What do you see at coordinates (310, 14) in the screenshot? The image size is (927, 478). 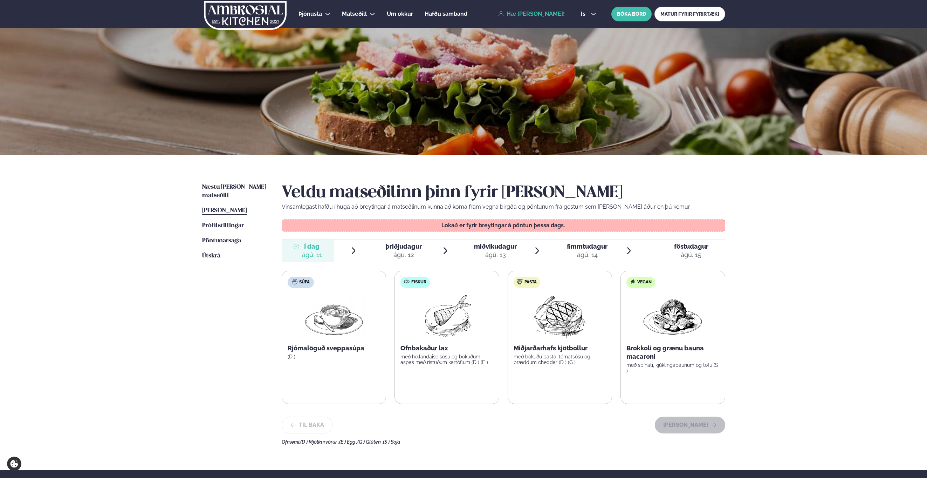 I see `a: Þjónusta` at bounding box center [310, 14].